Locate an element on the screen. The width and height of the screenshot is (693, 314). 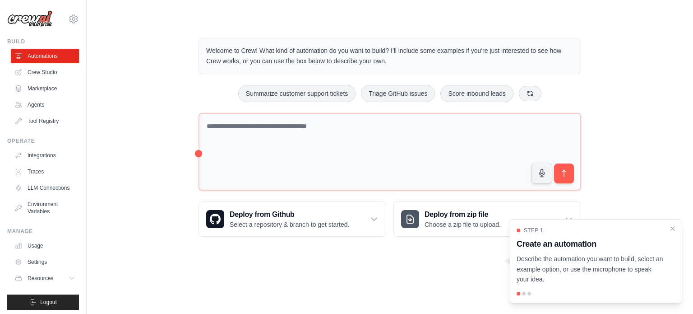
a: Marketplace is located at coordinates (45, 88).